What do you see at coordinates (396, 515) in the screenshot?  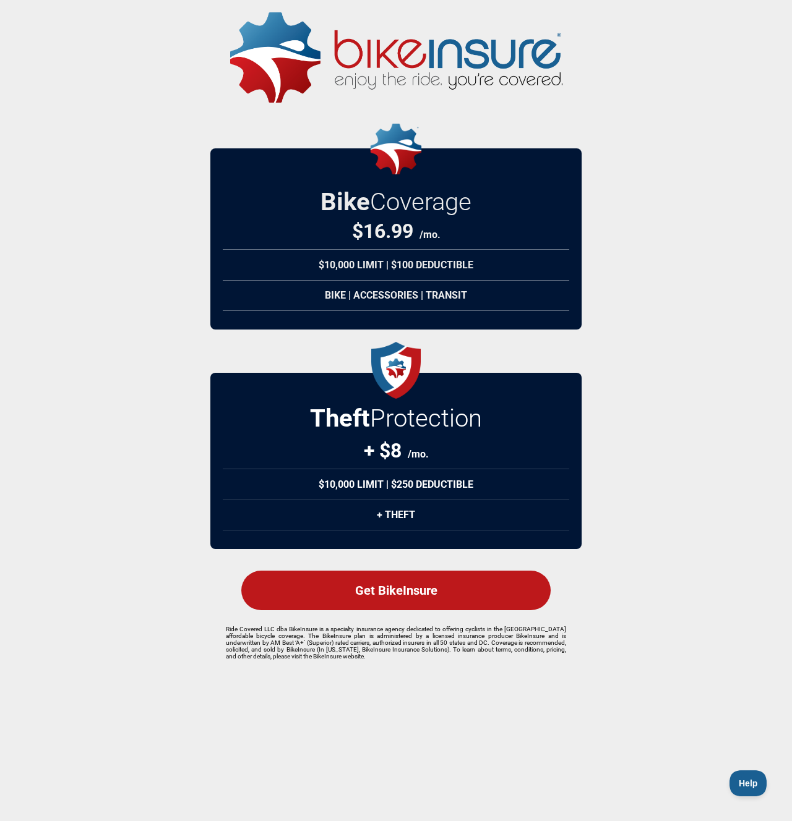 I see `div: + Theft` at bounding box center [396, 515].